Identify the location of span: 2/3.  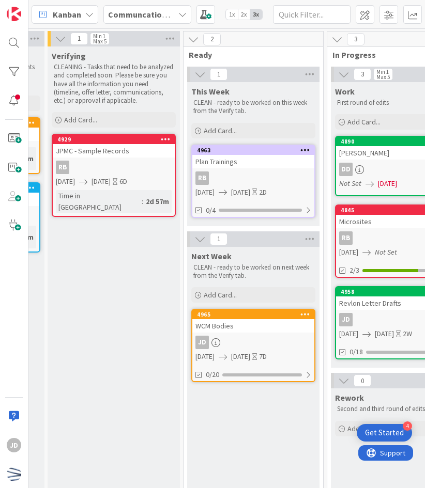
(354, 270).